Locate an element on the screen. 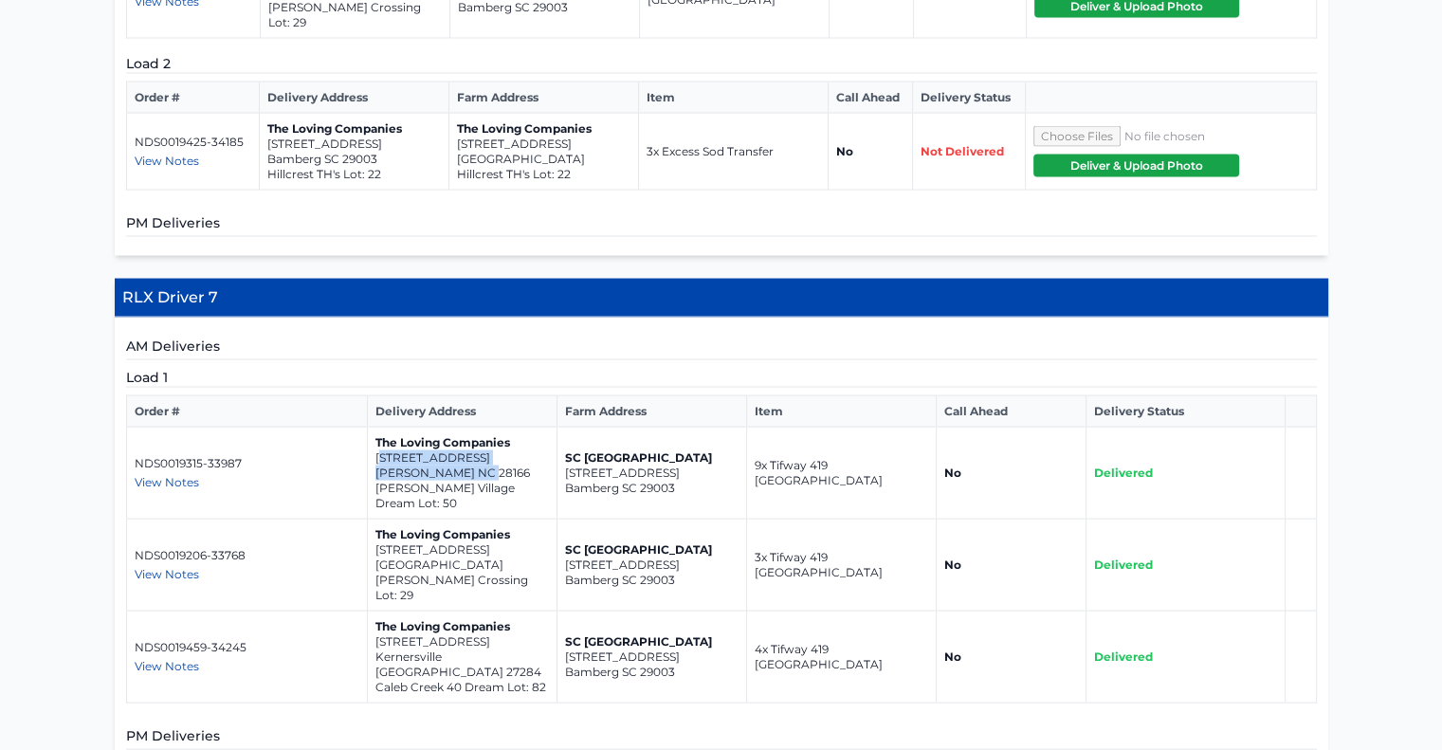  h5: AM Deliveries is located at coordinates (722, 348).